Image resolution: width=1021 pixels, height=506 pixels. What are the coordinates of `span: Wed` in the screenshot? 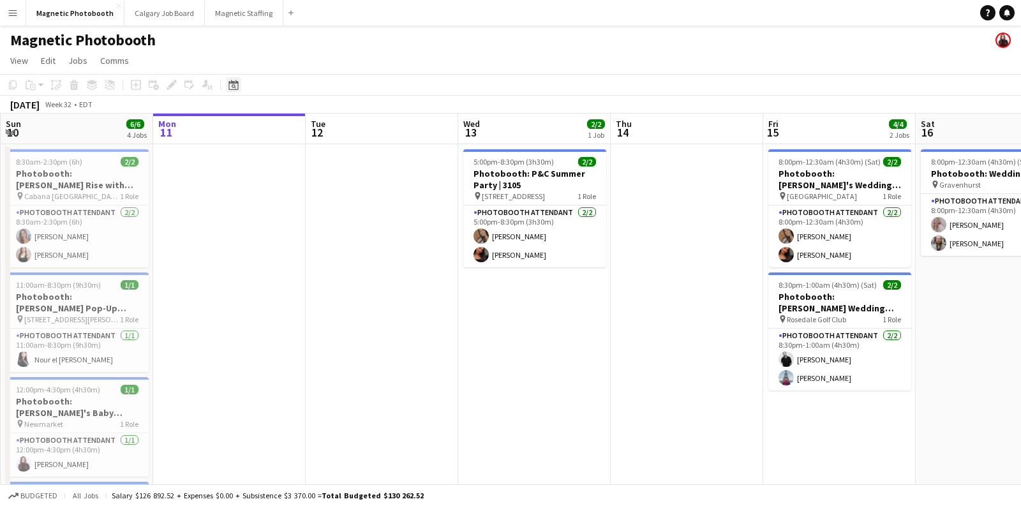 It's located at (471, 124).